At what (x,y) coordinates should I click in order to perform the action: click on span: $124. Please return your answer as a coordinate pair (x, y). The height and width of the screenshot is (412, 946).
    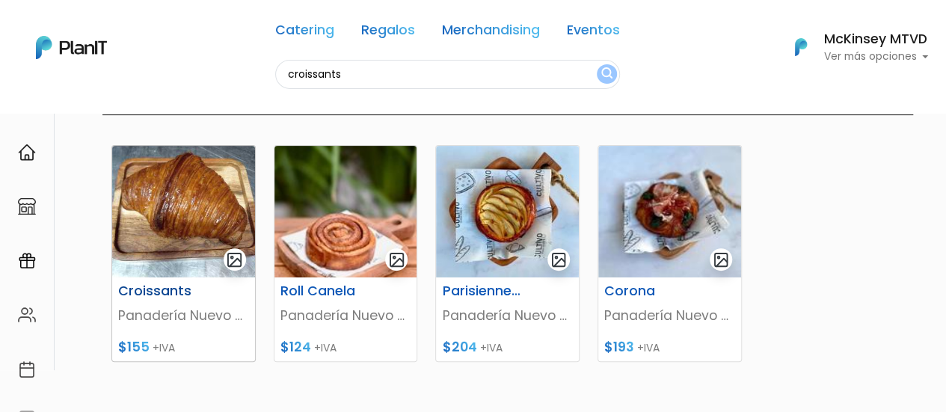
    Looking at the image, I should click on (295, 347).